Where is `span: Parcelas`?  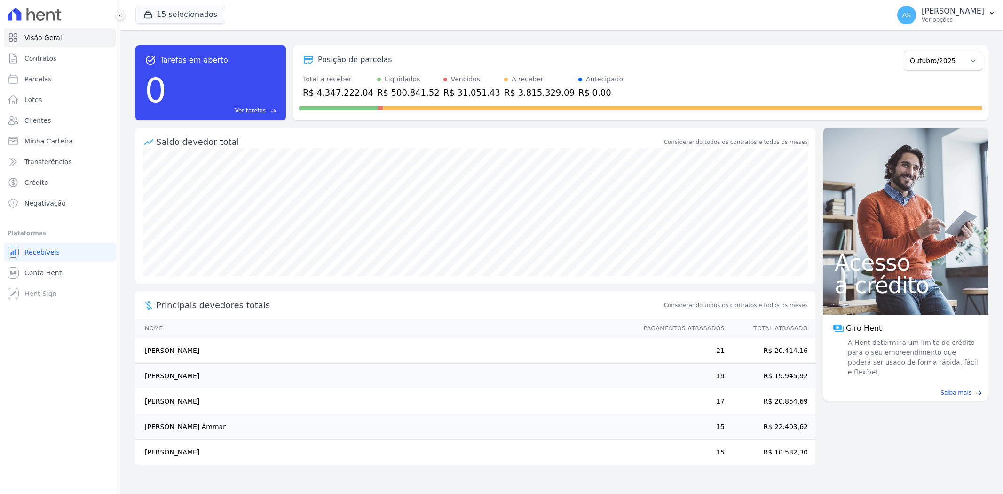 span: Parcelas is located at coordinates (38, 79).